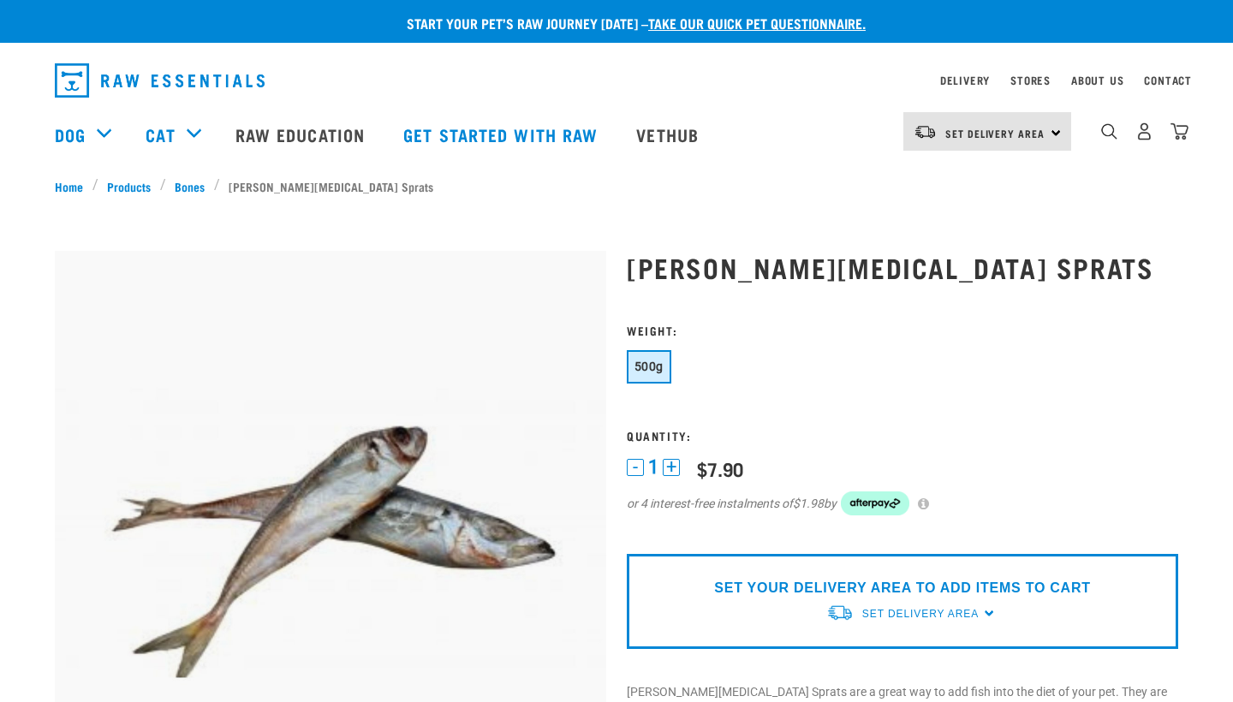  I want to click on a: About Us, so click(1096, 80).